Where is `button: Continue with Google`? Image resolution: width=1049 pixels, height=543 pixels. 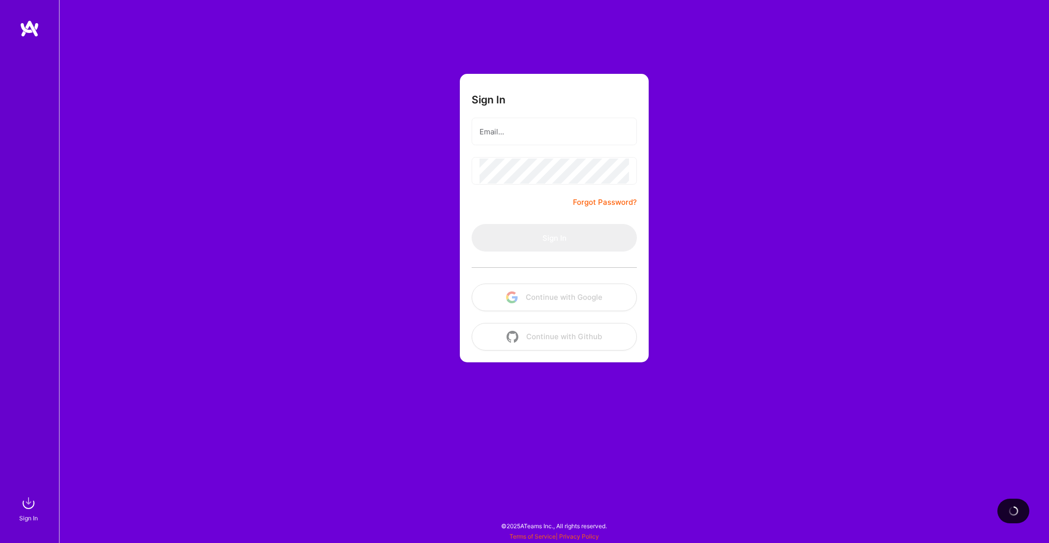
button: Continue with Google is located at coordinates (554, 297).